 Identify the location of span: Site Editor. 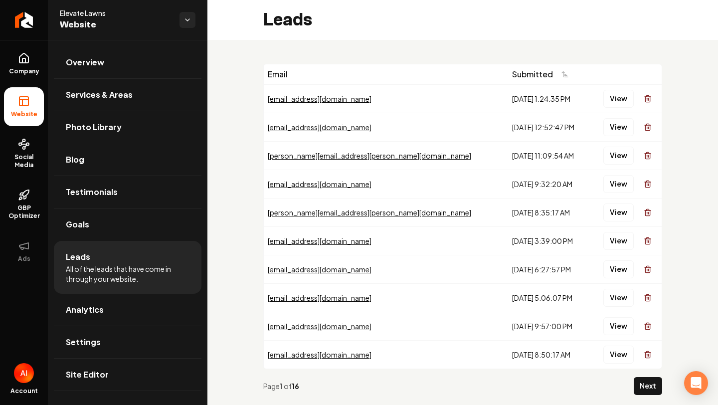
(87, 374).